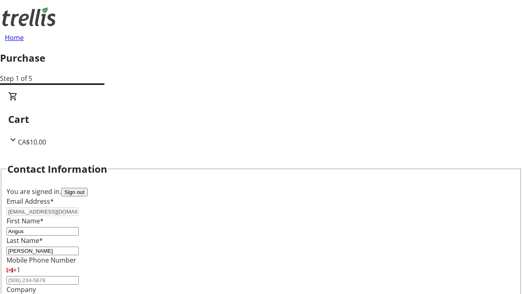  Describe the element at coordinates (32, 142) in the screenshot. I see `span: CA$10.00` at that location.